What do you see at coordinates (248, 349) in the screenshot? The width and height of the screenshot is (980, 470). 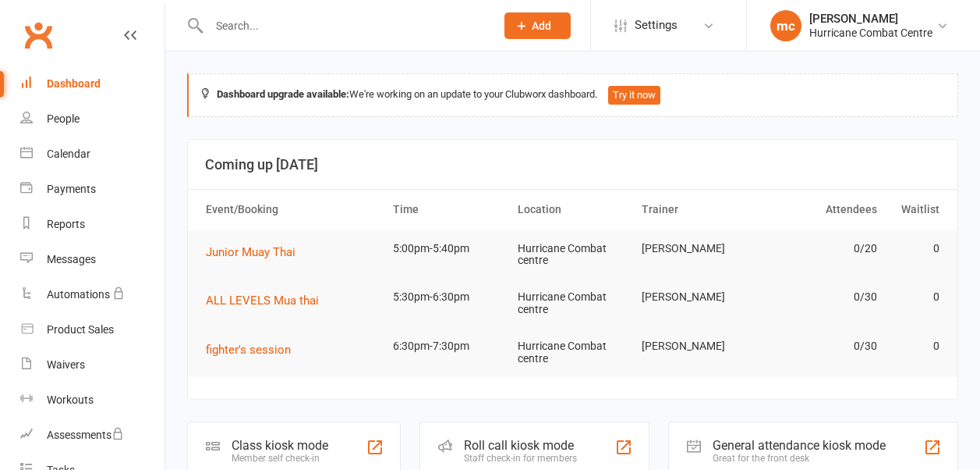 I see `span: fighter's session` at bounding box center [248, 349].